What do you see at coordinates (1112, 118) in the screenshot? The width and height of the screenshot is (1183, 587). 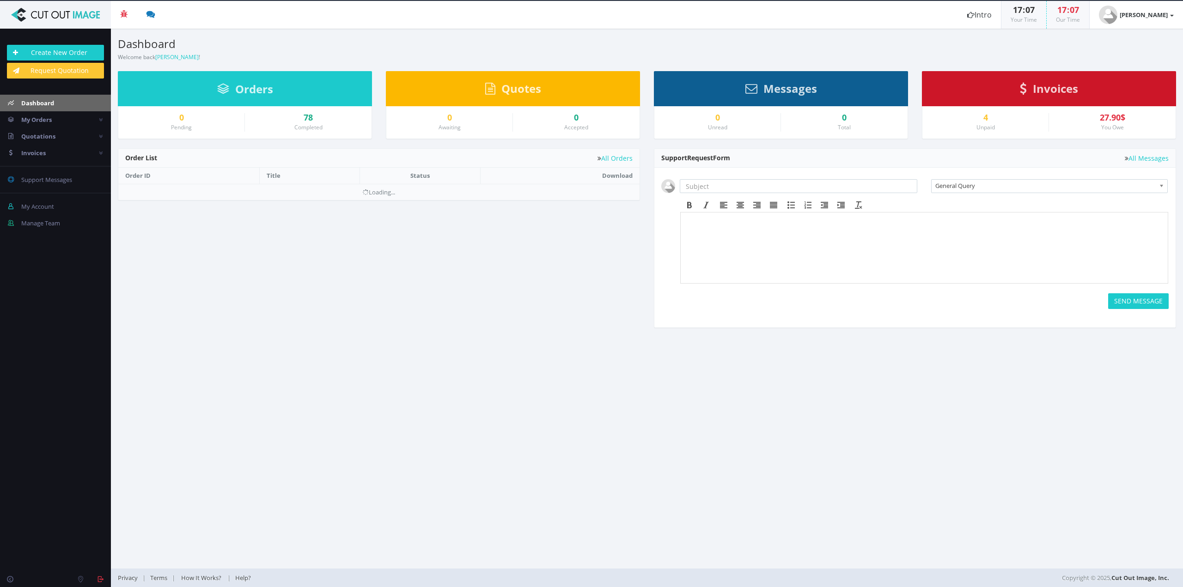 I see `div: 27.90$` at bounding box center [1112, 118].